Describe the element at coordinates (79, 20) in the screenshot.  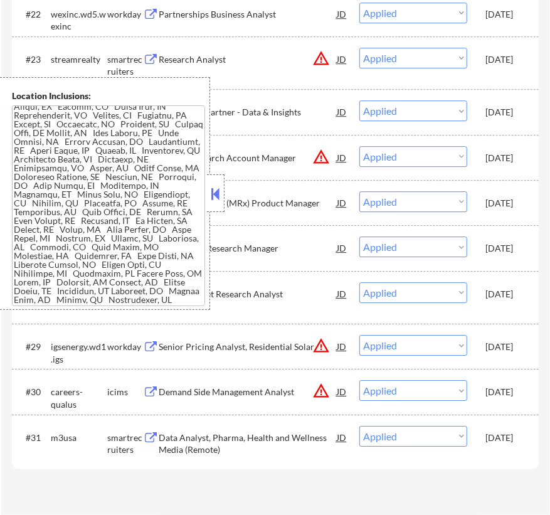
I see `div: wexinc.wd5.wexinc` at that location.